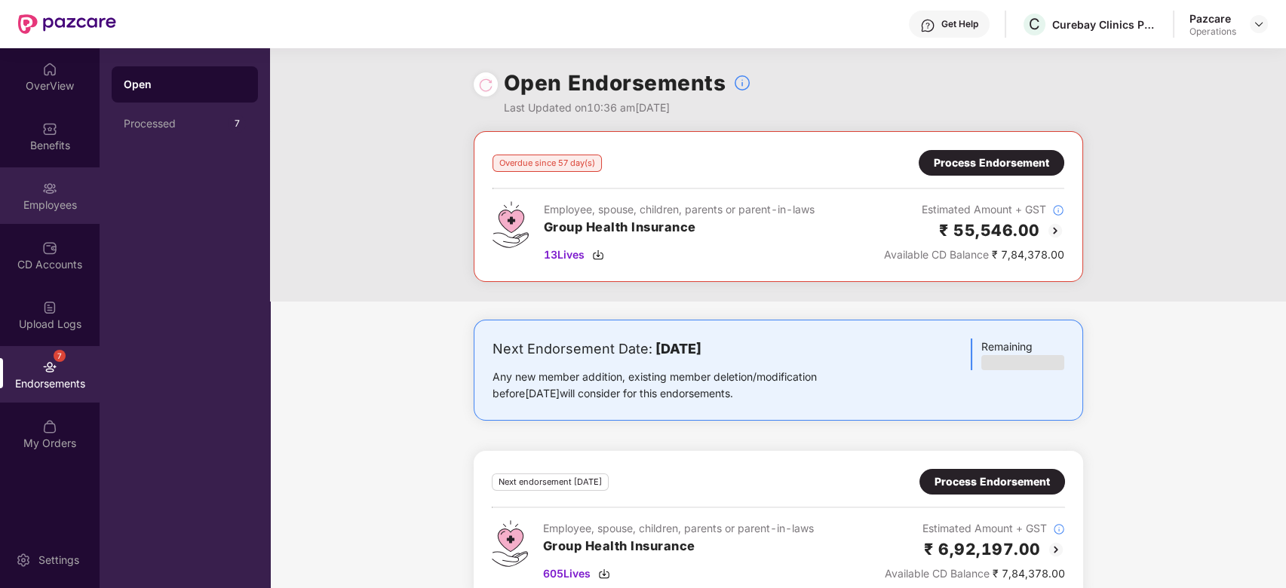 Image resolution: width=1286 pixels, height=588 pixels. What do you see at coordinates (982, 549) in the screenshot?
I see `h2: ₹ 6,92,197.00` at bounding box center [982, 549].